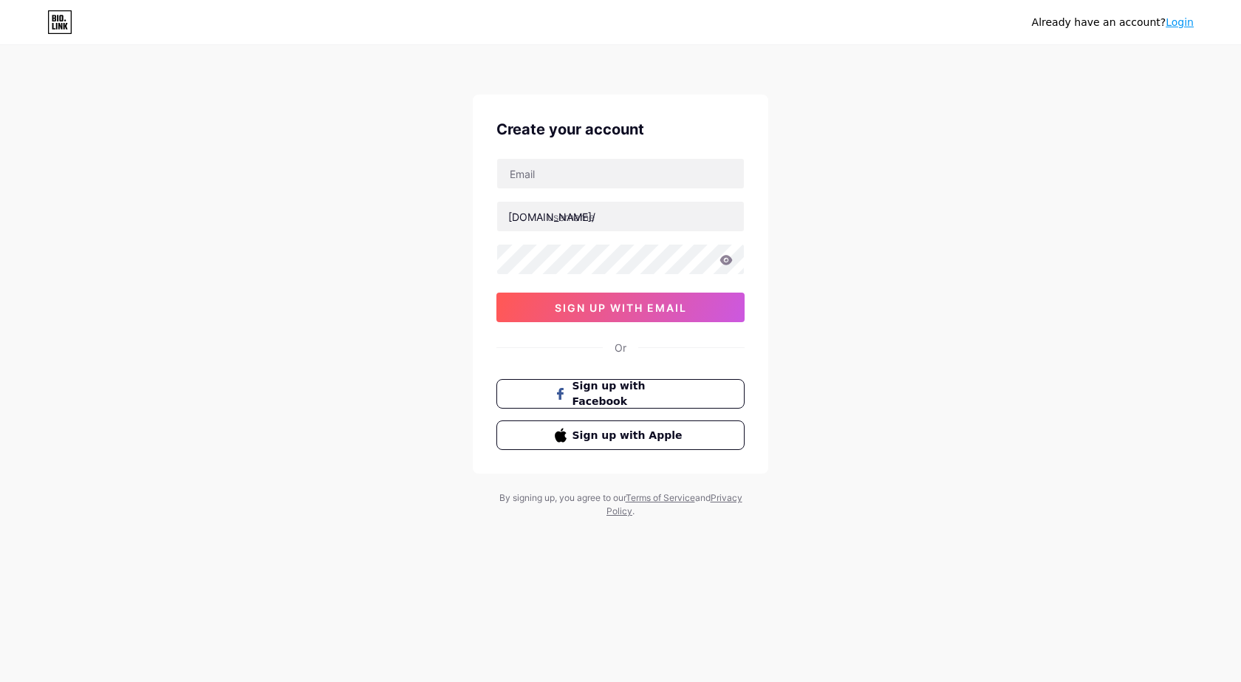 This screenshot has width=1241, height=682. I want to click on div: Create your account, so click(620, 129).